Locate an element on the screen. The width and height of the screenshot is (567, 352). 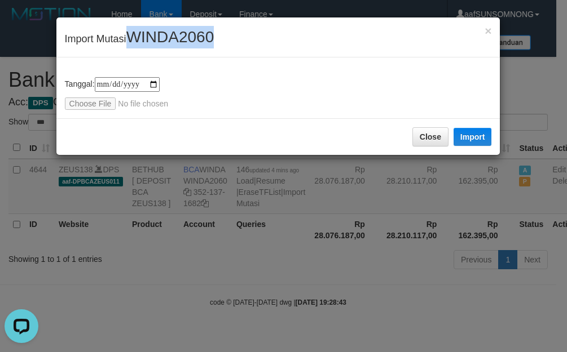
button: Open LiveChat chat widget is located at coordinates (21, 21).